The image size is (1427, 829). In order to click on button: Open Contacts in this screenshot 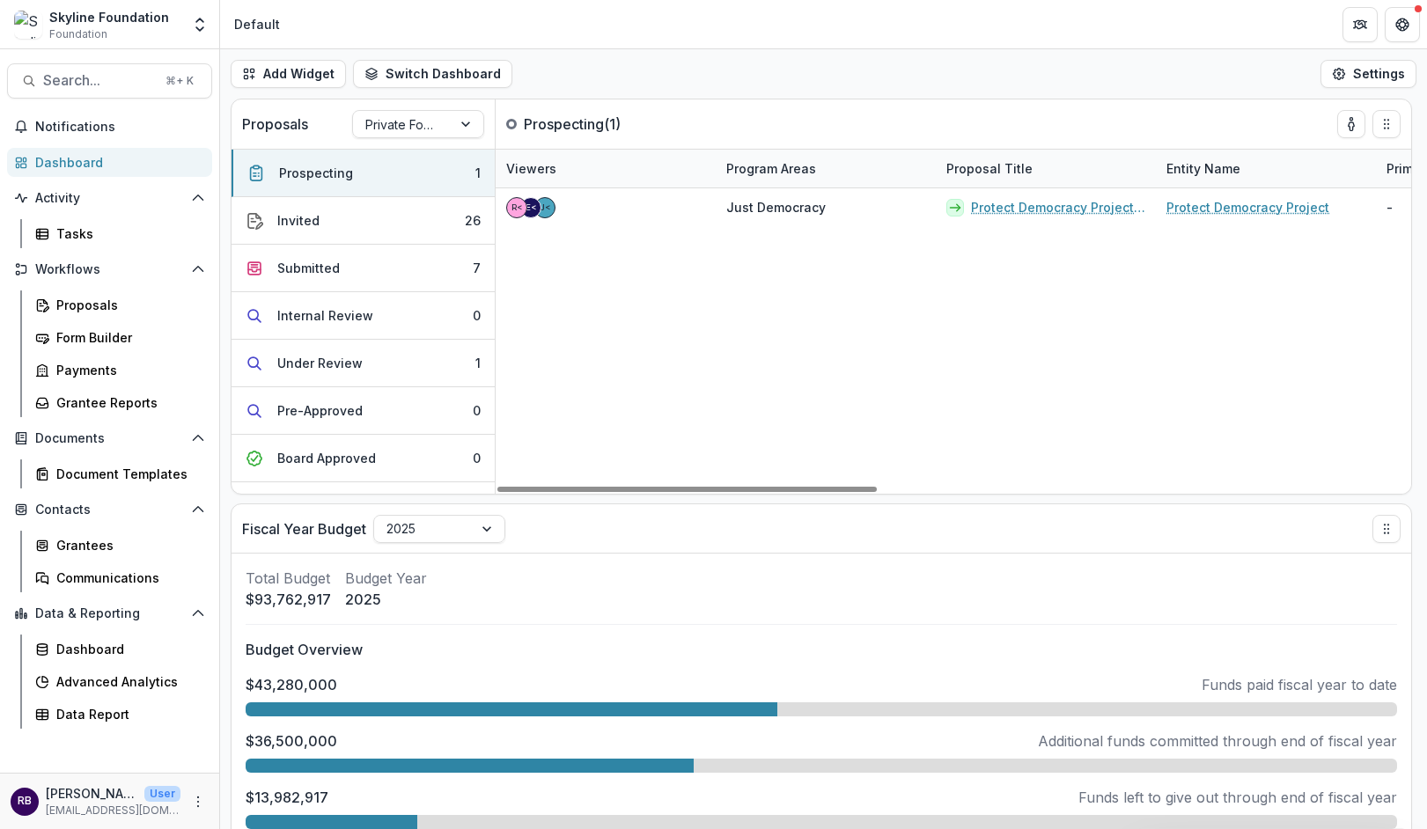, I will do `click(109, 510)`.